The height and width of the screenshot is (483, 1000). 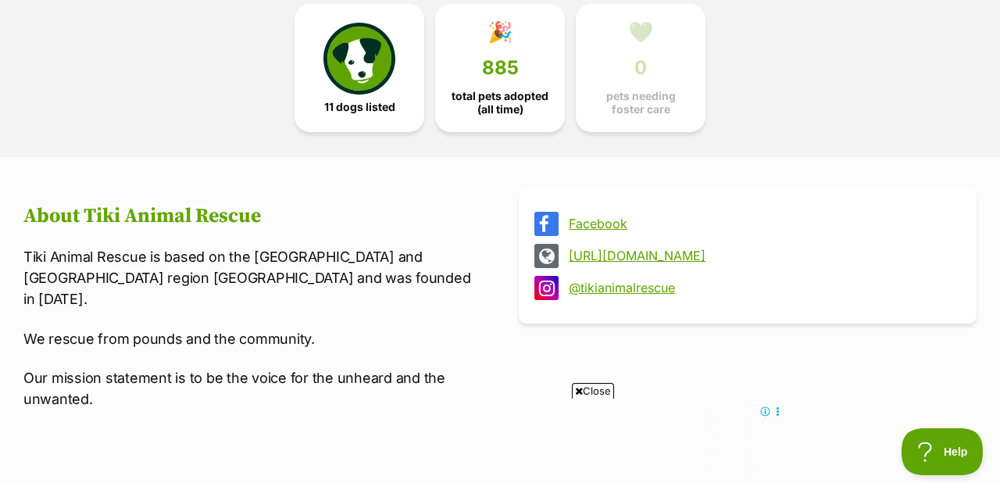 I want to click on p: Our mission statement is to be the voice for the unheard and the unwanted., so click(x=252, y=388).